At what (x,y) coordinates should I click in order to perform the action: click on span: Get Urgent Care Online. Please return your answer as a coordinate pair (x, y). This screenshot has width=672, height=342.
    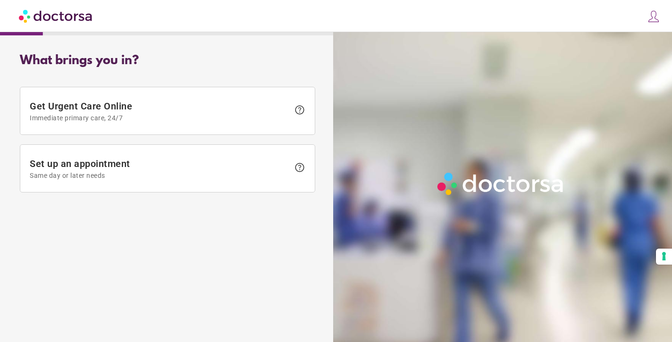
    Looking at the image, I should click on (160, 111).